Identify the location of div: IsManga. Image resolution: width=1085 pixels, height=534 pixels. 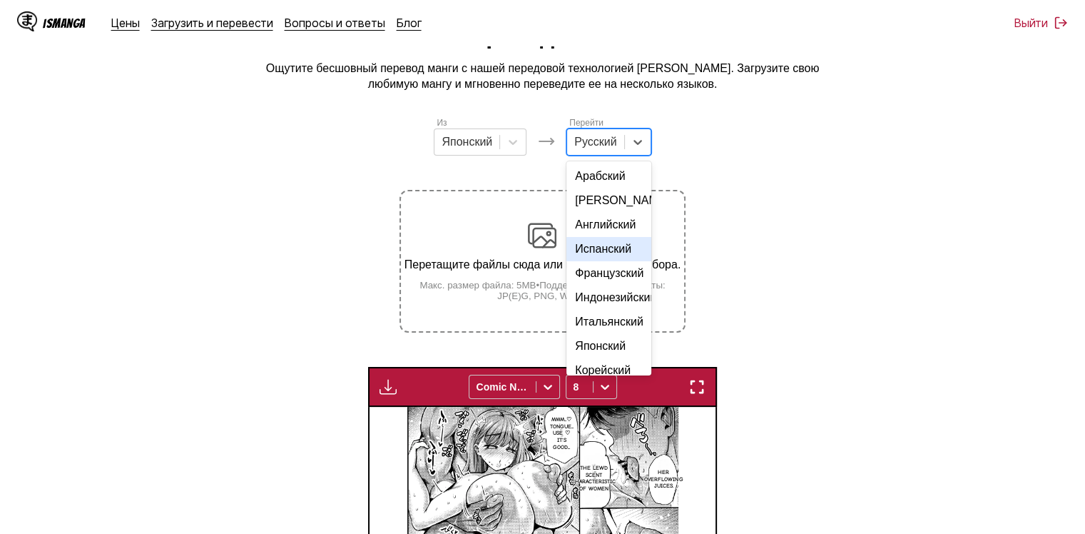
(64, 23).